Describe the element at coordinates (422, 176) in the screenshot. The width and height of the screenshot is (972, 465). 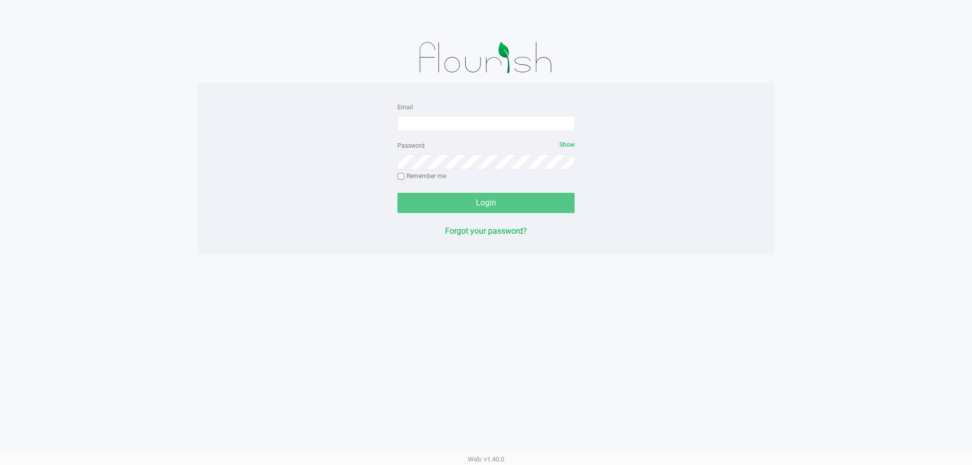
I see `label: Remember me` at that location.